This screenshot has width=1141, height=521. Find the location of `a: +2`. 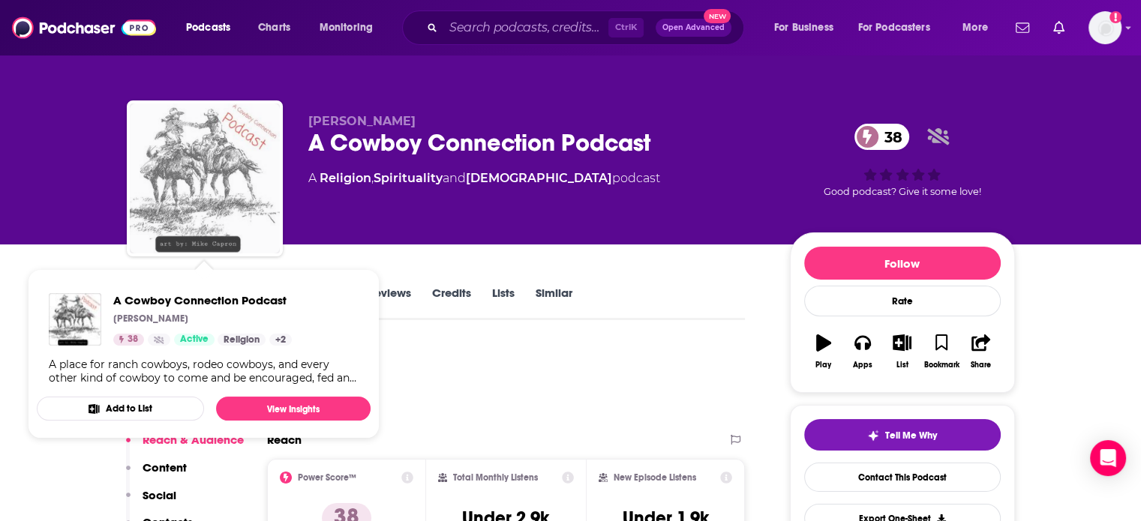

a: +2 is located at coordinates (281, 340).